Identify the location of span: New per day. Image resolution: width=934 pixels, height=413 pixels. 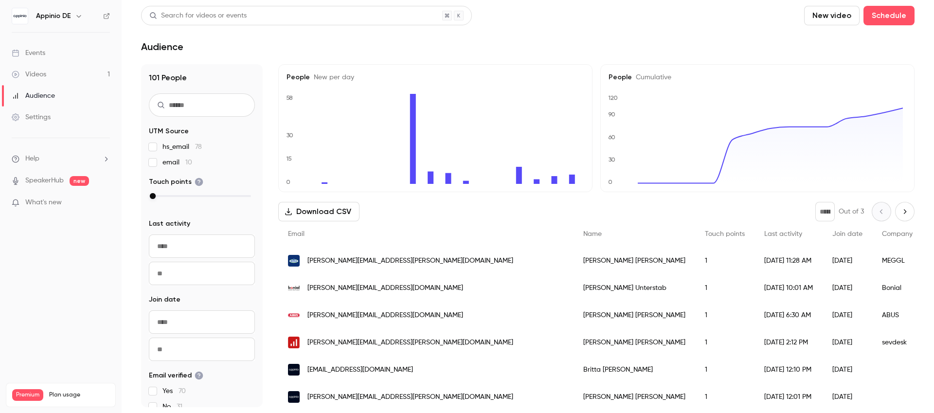
(332, 77).